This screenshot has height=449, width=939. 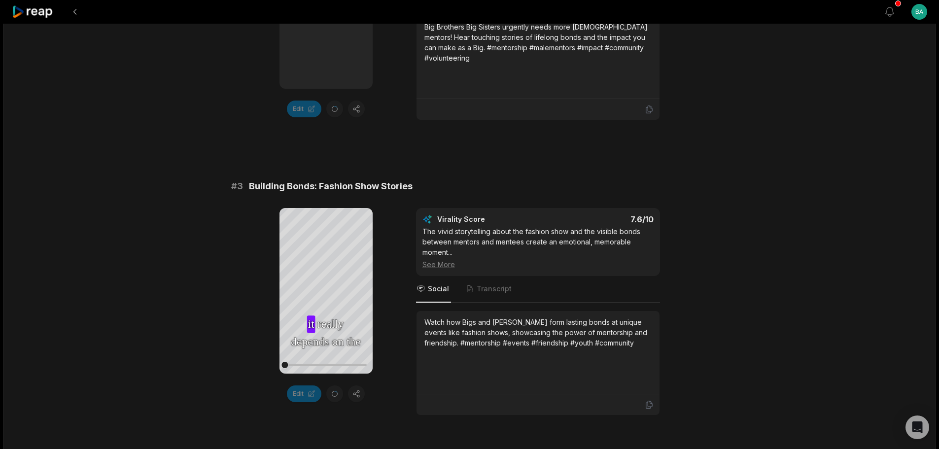 I want to click on span: Building Bonds: Fashion Show Stories, so click(x=331, y=186).